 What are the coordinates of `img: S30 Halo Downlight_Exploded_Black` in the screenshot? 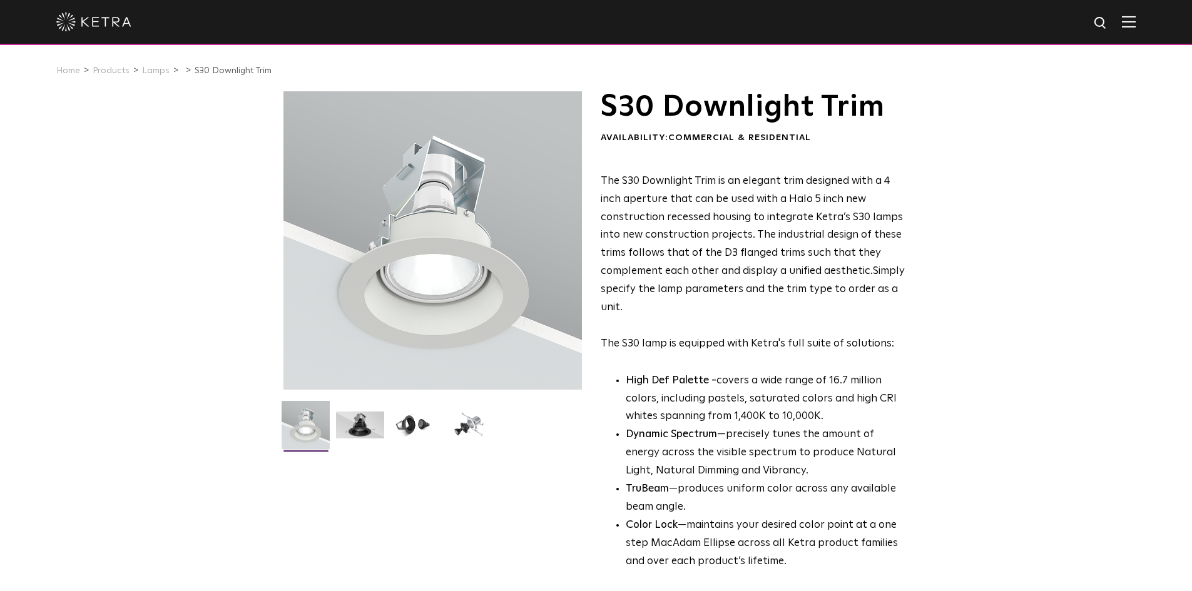 It's located at (469, 430).